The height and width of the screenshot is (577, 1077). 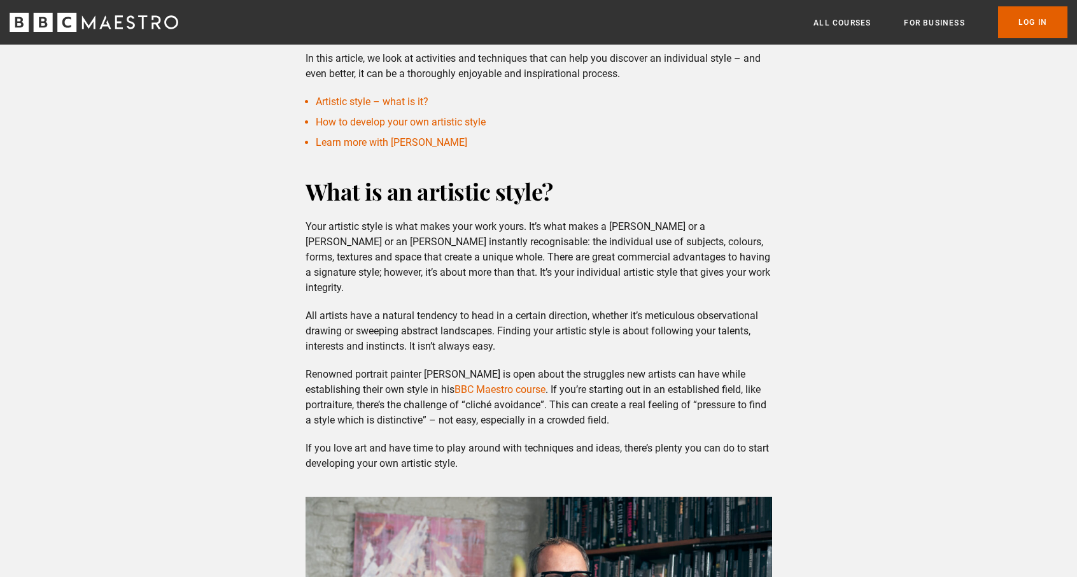 What do you see at coordinates (94, 22) in the screenshot?
I see `a: BBC Maestro` at bounding box center [94, 22].